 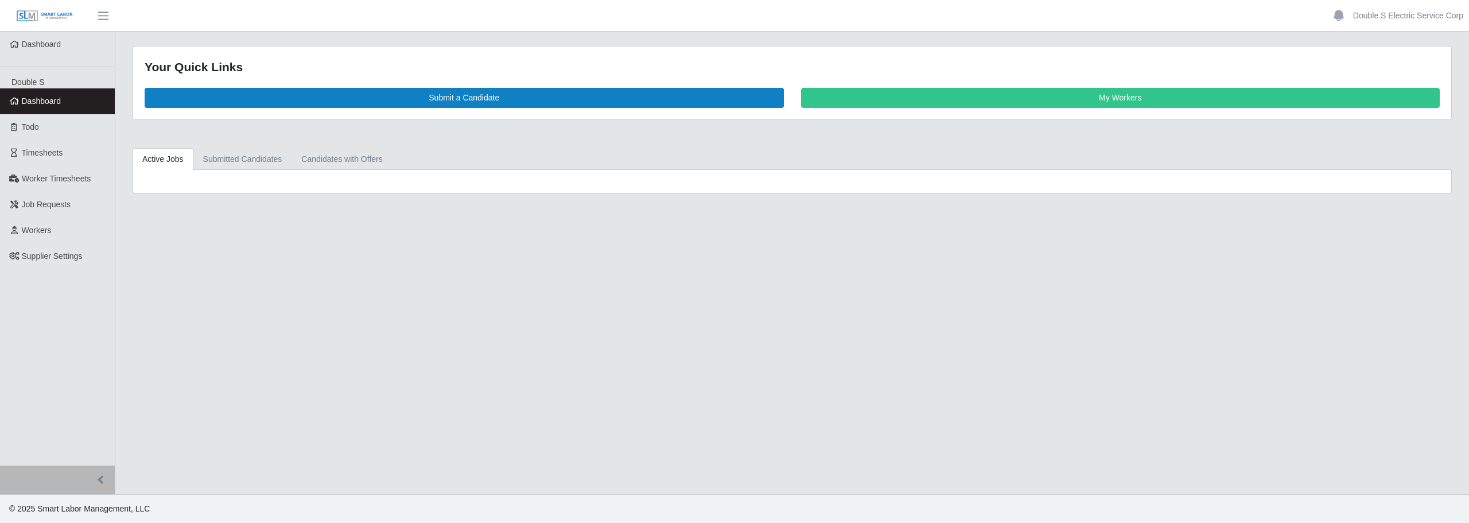 What do you see at coordinates (46, 204) in the screenshot?
I see `span: Job Requests` at bounding box center [46, 204].